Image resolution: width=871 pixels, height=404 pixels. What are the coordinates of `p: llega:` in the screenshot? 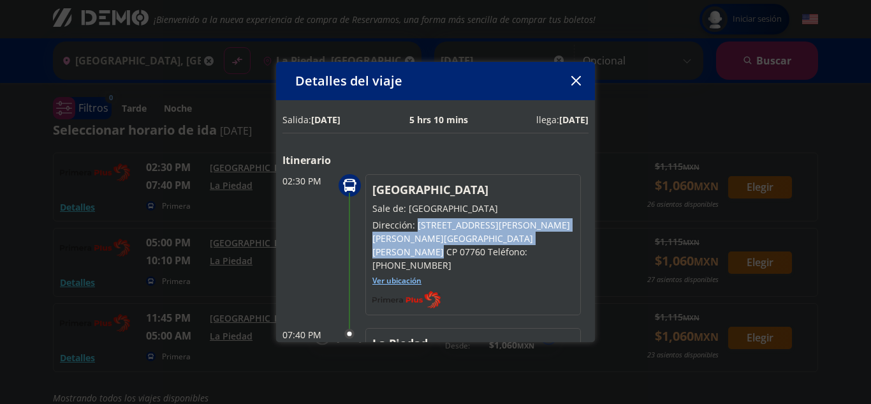 It's located at (563, 119).